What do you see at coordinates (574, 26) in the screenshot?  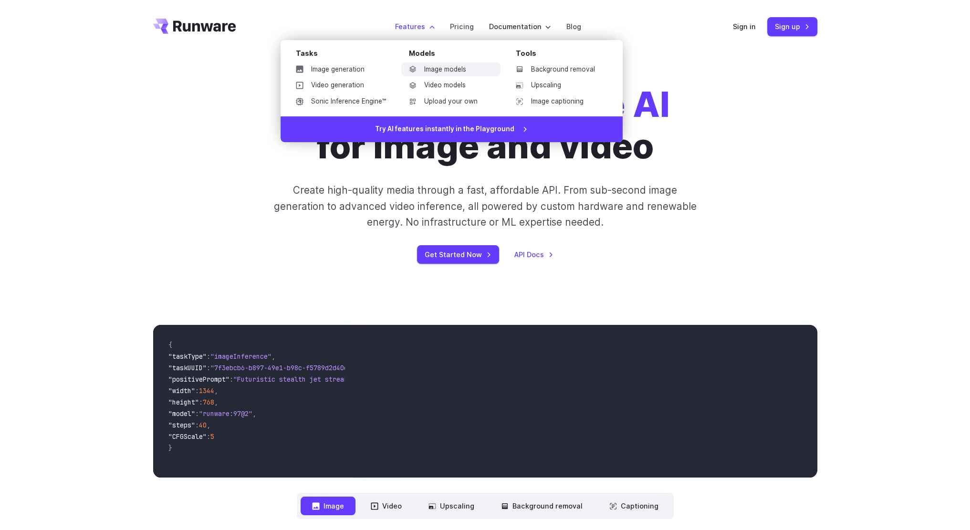 I see `a: Blog` at bounding box center [574, 26].